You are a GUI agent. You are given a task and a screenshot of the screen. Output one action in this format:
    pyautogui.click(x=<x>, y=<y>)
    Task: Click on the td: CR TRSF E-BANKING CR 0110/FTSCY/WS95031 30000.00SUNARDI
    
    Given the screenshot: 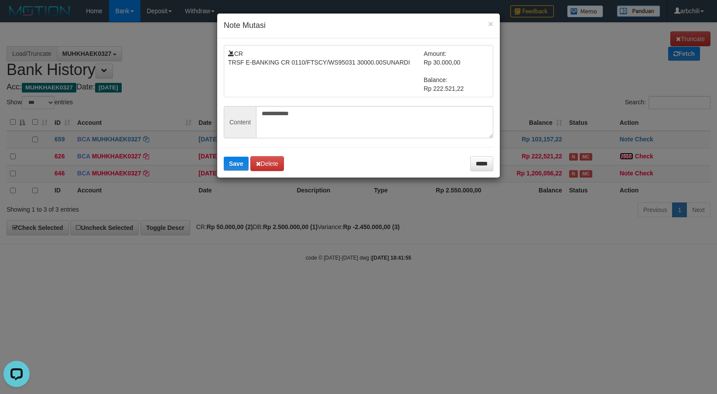 What is the action you would take?
    pyautogui.click(x=326, y=71)
    